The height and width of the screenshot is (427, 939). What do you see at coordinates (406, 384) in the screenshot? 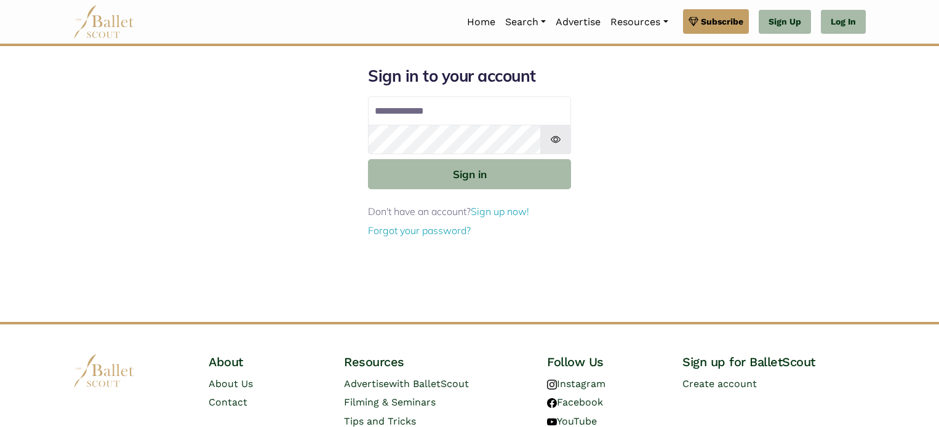
I see `a: Advertisewith BalletScout` at bounding box center [406, 384].